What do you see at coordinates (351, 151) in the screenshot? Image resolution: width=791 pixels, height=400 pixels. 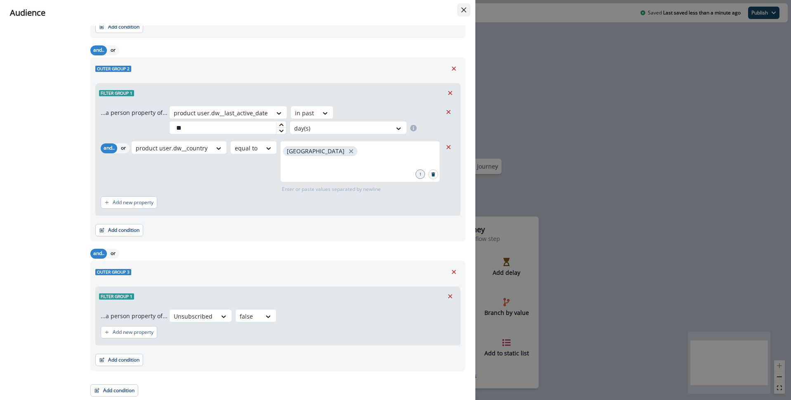 I see `button: close` at bounding box center [351, 151].